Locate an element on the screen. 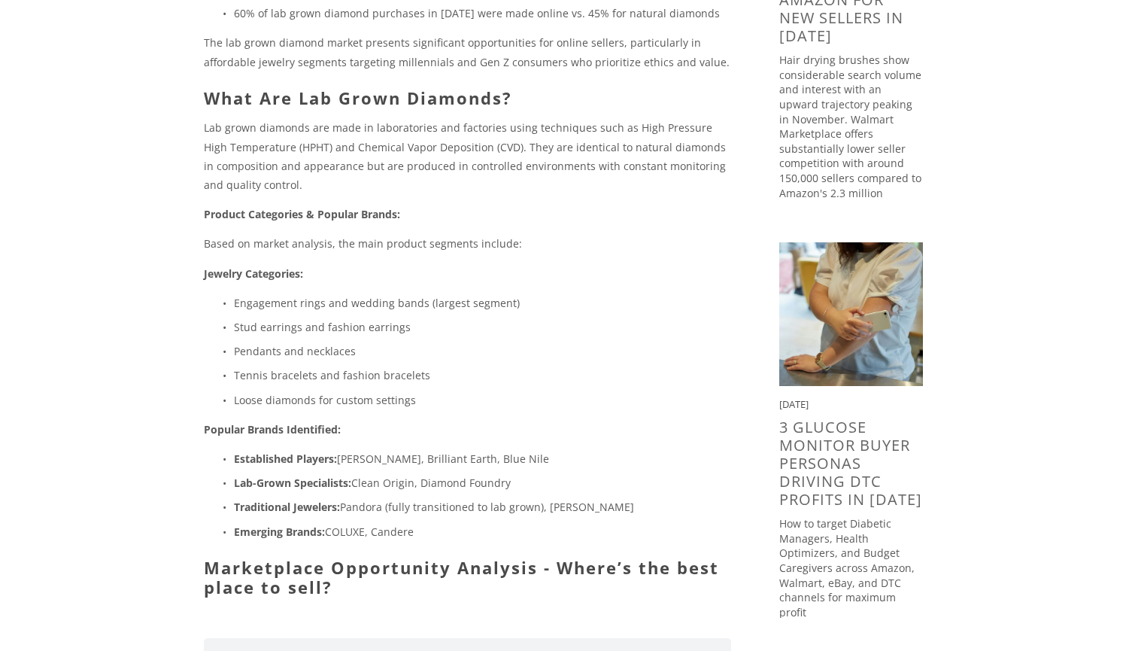 This screenshot has height=651, width=1126. p: Stud earrings and fashion earrings is located at coordinates (482, 326).